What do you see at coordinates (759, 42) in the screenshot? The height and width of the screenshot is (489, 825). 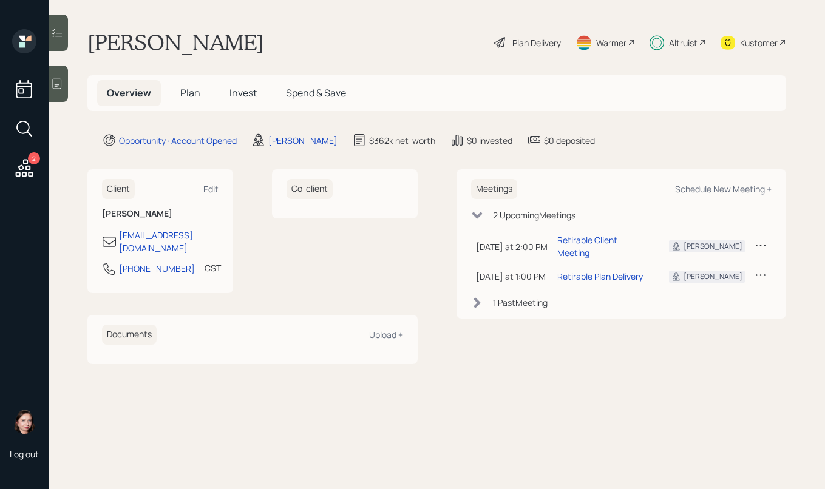 I see `div: Kustomer` at bounding box center [759, 42].